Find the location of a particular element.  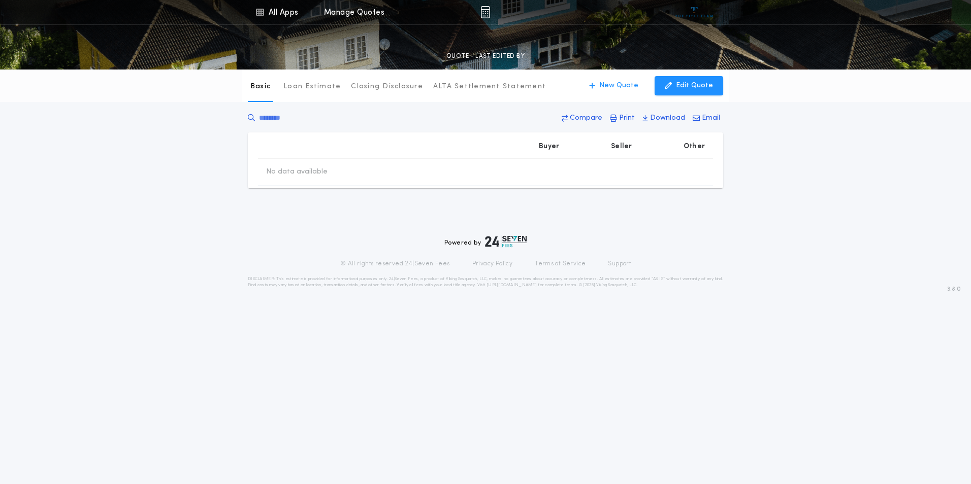

div: Powered by is located at coordinates (485, 242).